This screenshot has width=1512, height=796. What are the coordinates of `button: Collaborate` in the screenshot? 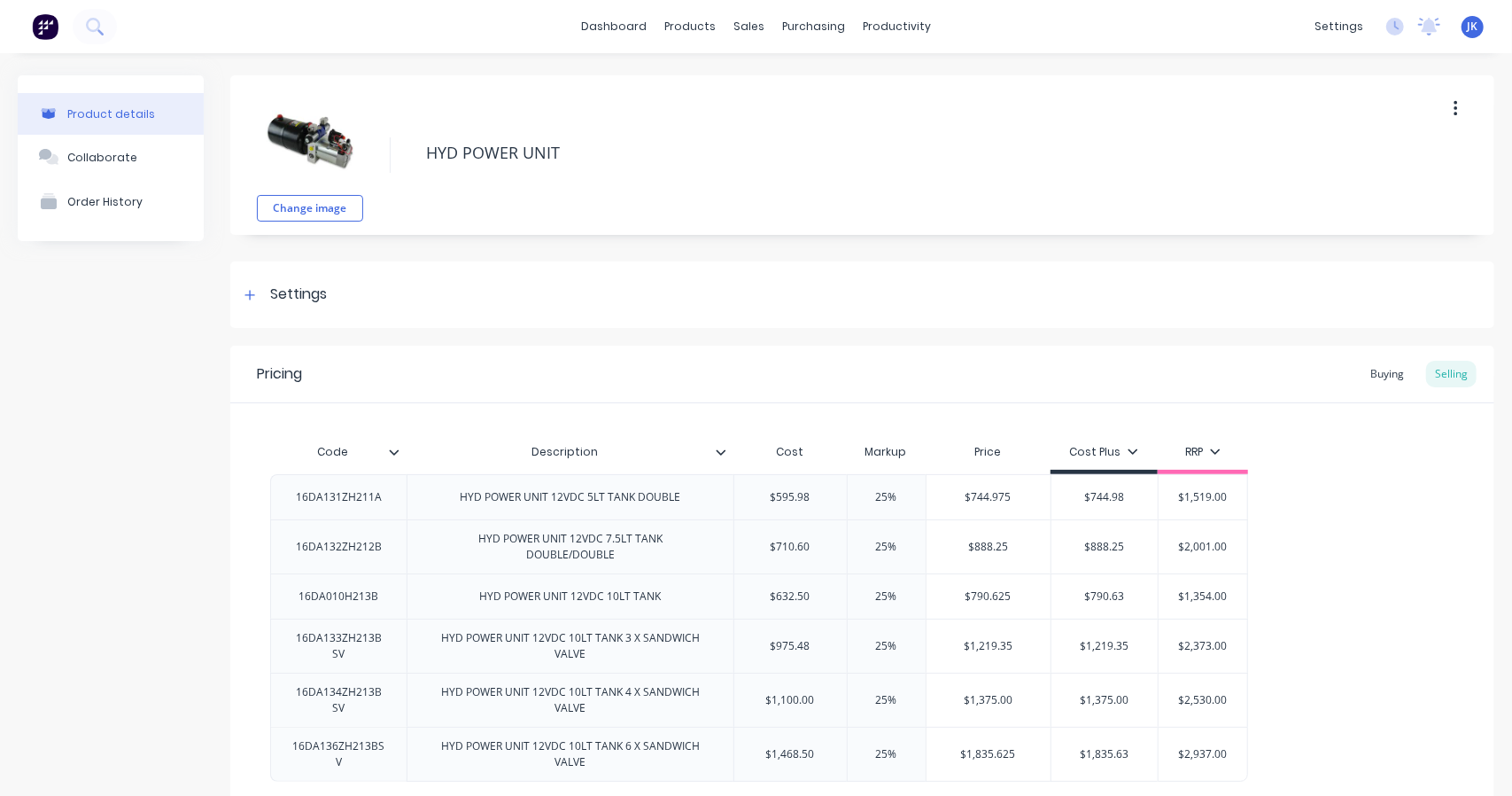 It's located at (110, 156).